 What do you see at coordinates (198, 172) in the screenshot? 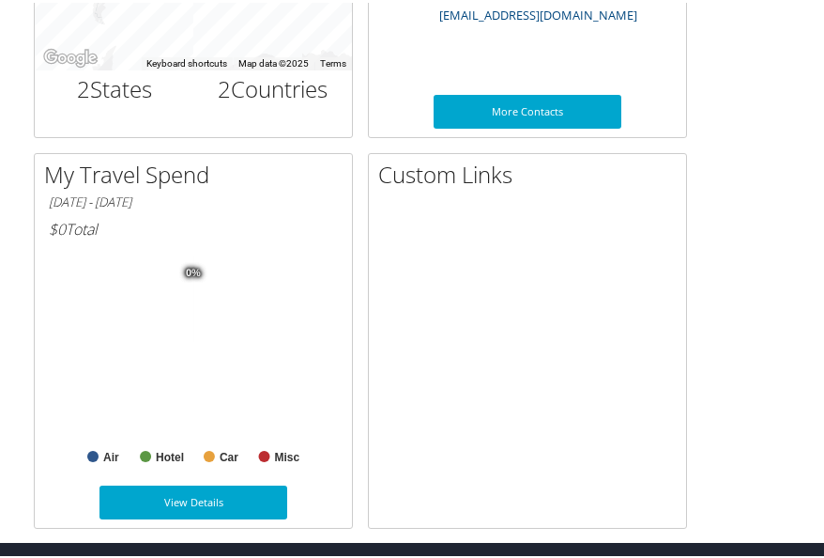
I see `h2: My Travel Spend` at bounding box center [198, 172].